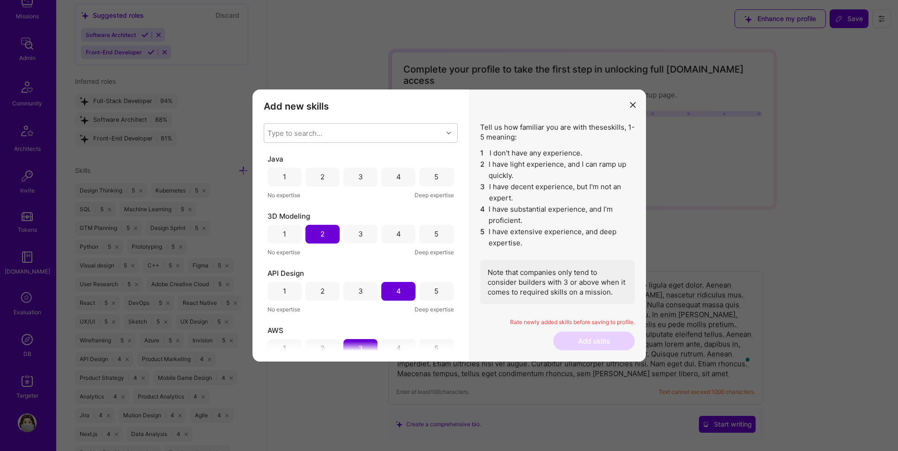 The width and height of the screenshot is (898, 451). I want to click on span: API Design, so click(286, 273).